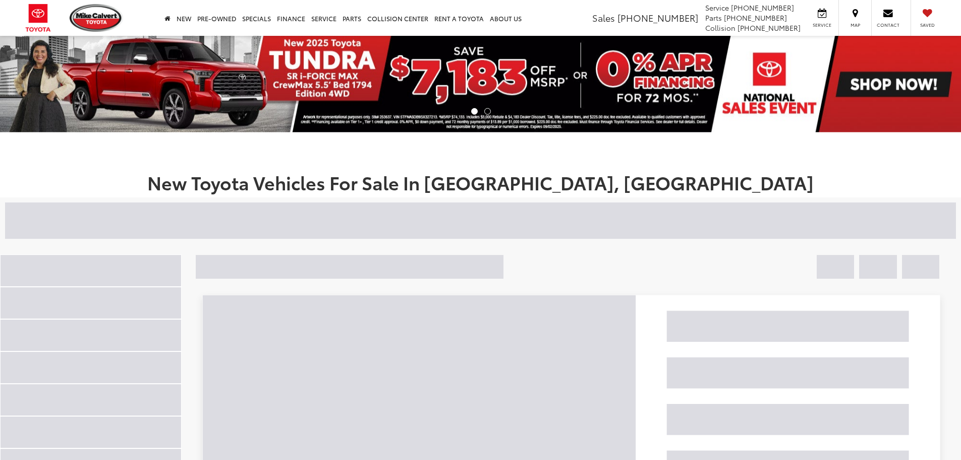 The image size is (961, 460). I want to click on span: Sales, so click(603, 18).